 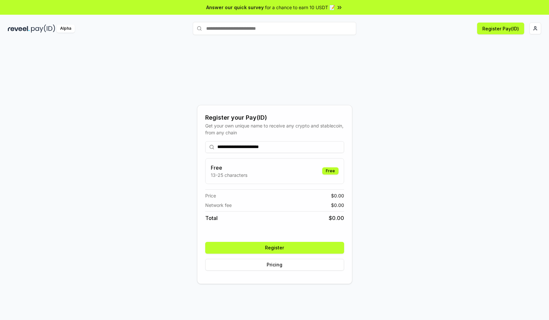 What do you see at coordinates (19, 28) in the screenshot?
I see `img: reveel_dark` at bounding box center [19, 28].